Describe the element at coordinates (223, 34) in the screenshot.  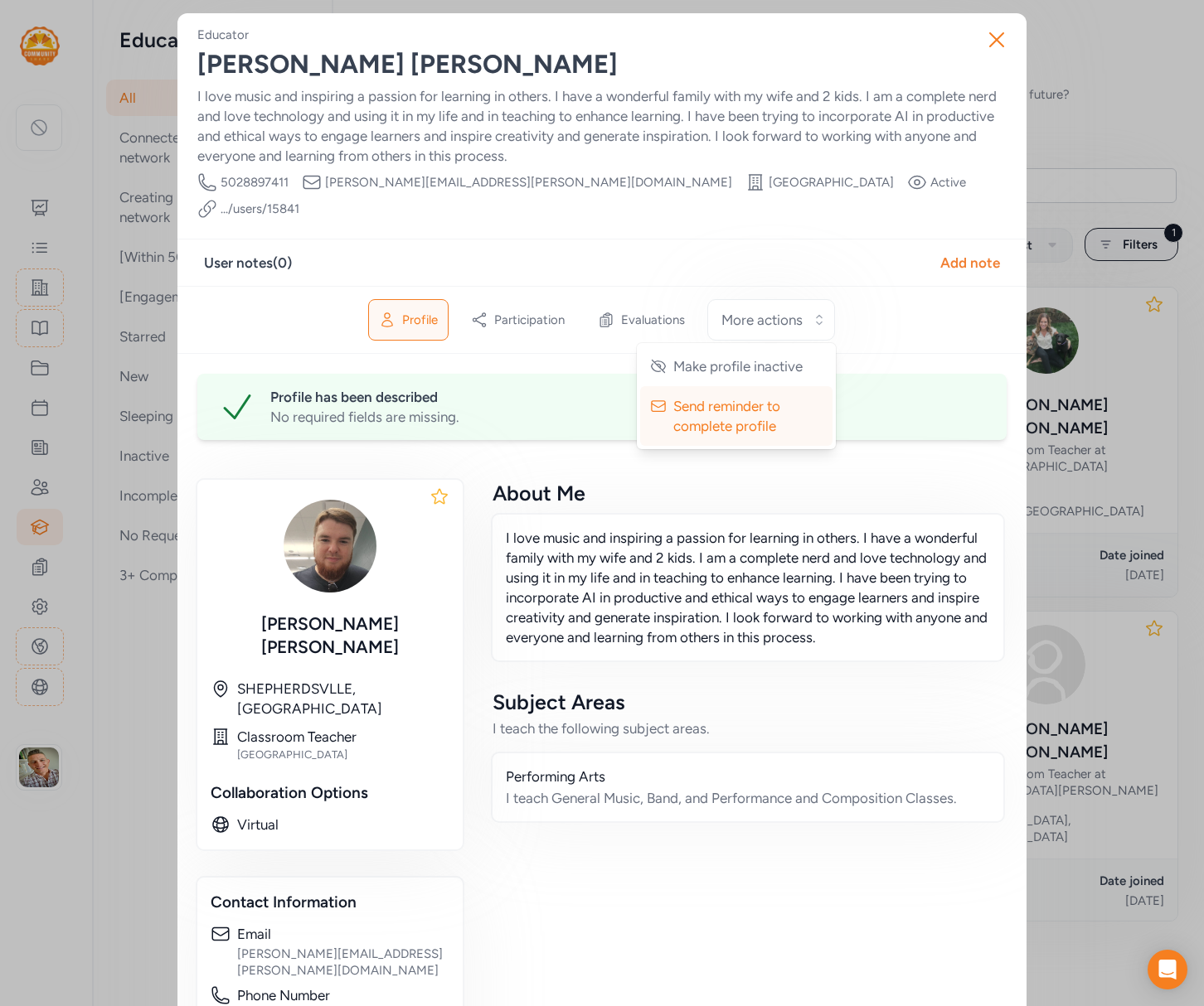
I see `div: Educator` at that location.